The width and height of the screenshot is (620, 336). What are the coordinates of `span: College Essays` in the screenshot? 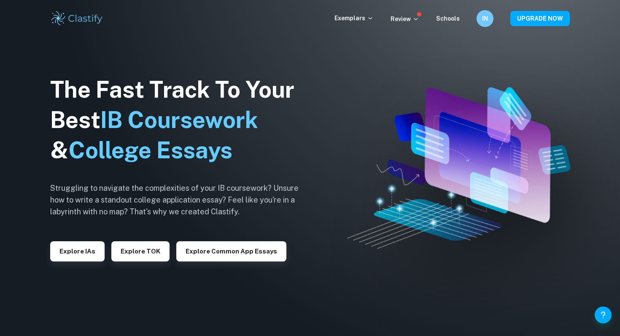 It's located at (150, 150).